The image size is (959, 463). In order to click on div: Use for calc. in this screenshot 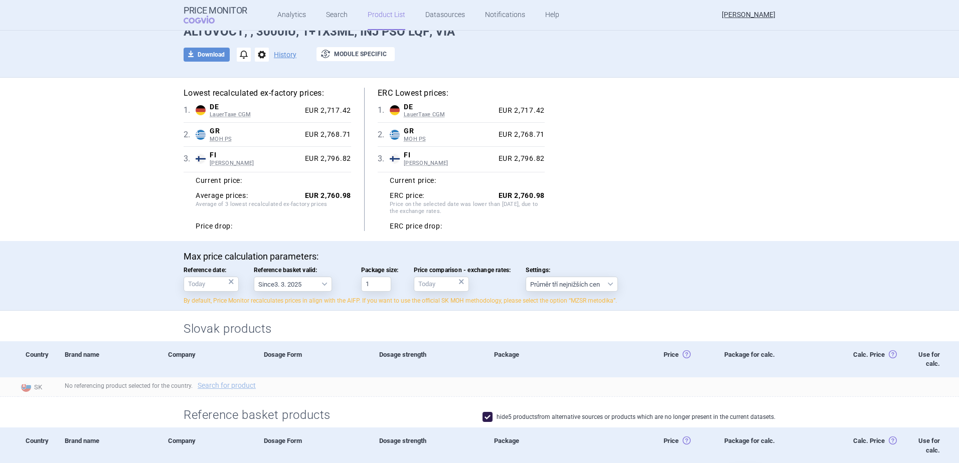, I will do `click(921, 360)`.